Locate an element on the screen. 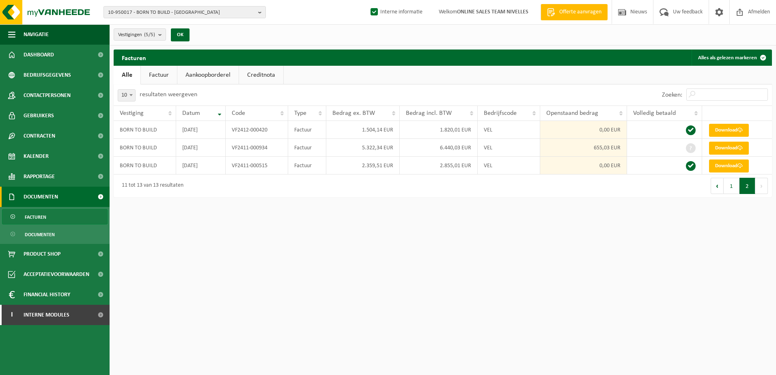  button: Alles als gelezen markeren is located at coordinates (732, 58).